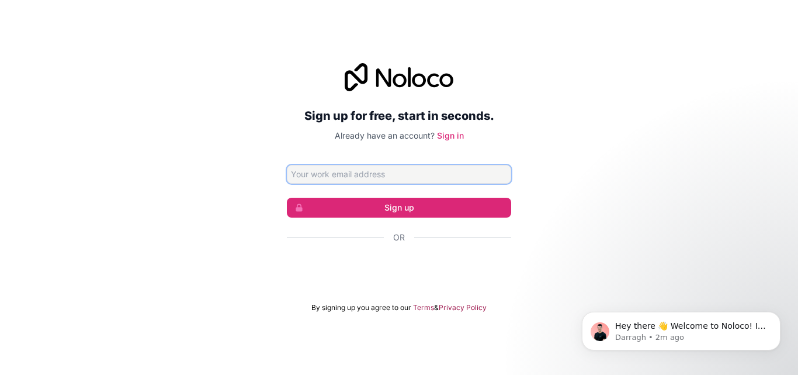  I want to click on p: Hey there 👋 Welcome to Noloco! If you have any questions, just reply to this message. [GEOGRAPHIC..., so click(126, 39).